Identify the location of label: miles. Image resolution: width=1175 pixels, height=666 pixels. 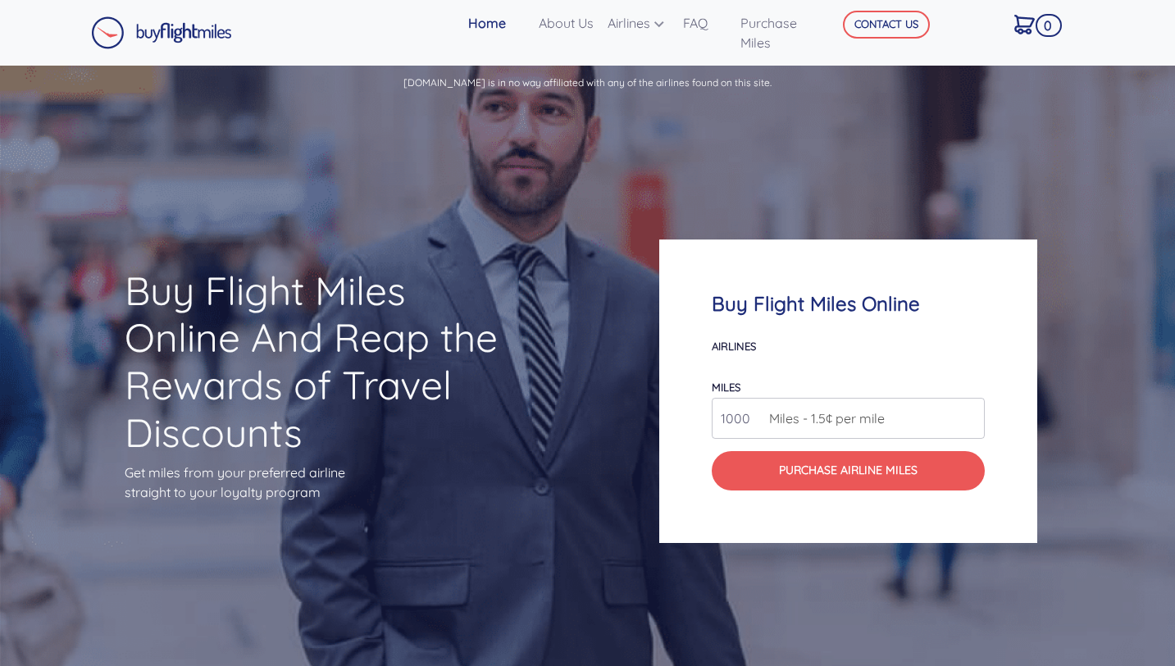
(726, 387).